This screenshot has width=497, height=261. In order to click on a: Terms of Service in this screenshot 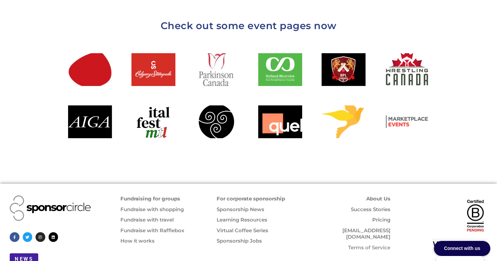, I will do `click(369, 248)`.